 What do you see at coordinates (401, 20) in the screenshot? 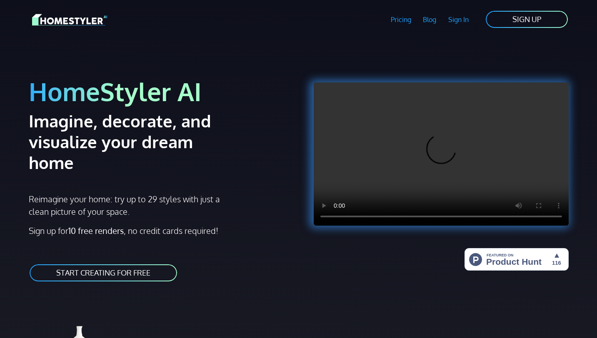
I see `a: Pricing` at bounding box center [401, 20].